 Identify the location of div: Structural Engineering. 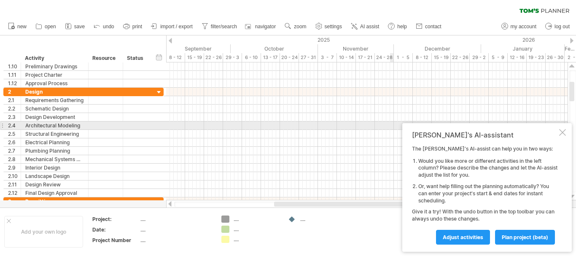
(54, 134).